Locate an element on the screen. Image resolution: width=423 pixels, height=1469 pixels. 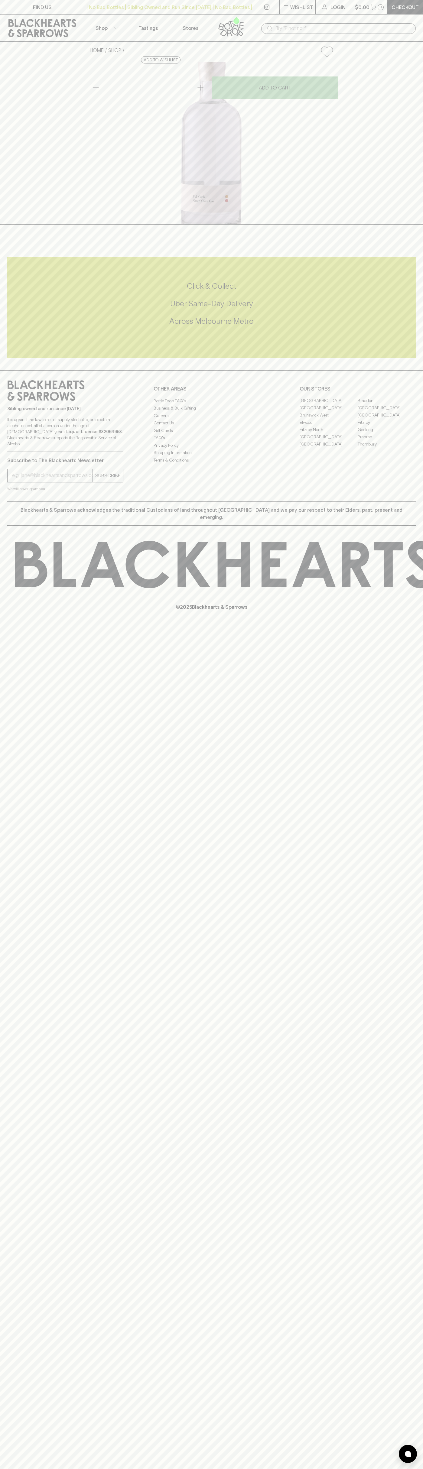
a: Thornbury is located at coordinates (387, 444).